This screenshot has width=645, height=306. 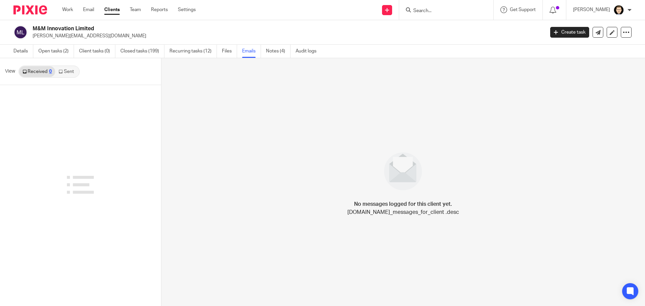 What do you see at coordinates (235, 29) in the screenshot?
I see `h2: M&M Innovation Limited` at bounding box center [235, 29].